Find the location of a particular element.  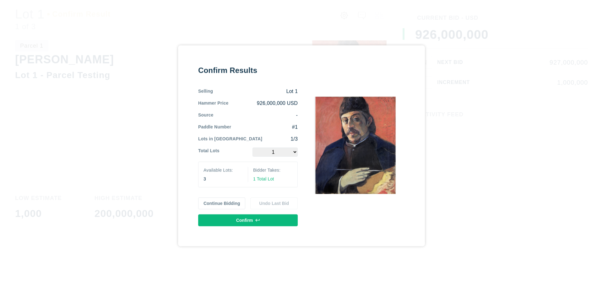

div: Hammer Price is located at coordinates (213, 105).